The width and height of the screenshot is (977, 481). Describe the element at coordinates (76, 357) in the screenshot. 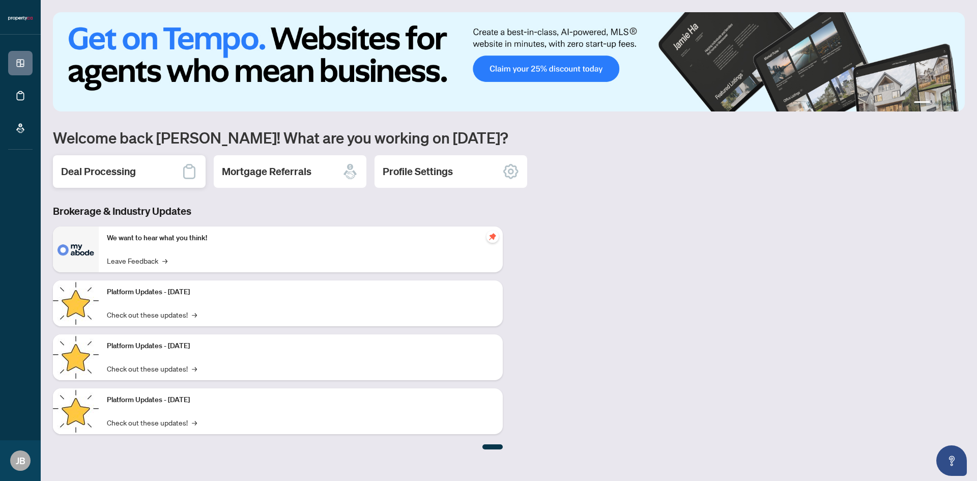

I see `img: Platform Updates - July 8, 2025` at that location.